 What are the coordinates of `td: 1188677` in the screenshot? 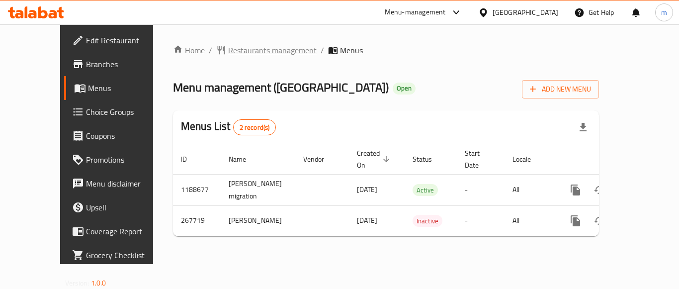 It's located at (197, 189).